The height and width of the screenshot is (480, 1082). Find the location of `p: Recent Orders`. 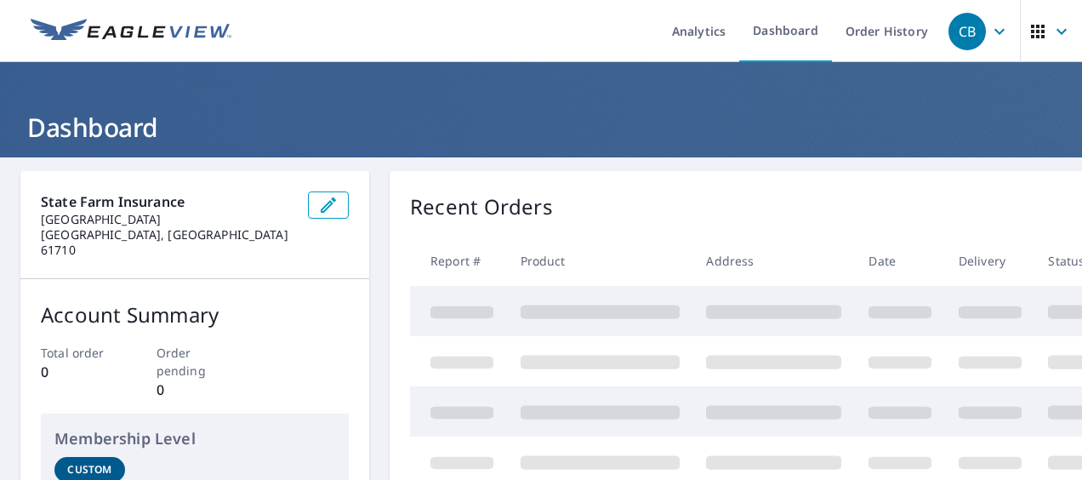

p: Recent Orders is located at coordinates (482, 207).